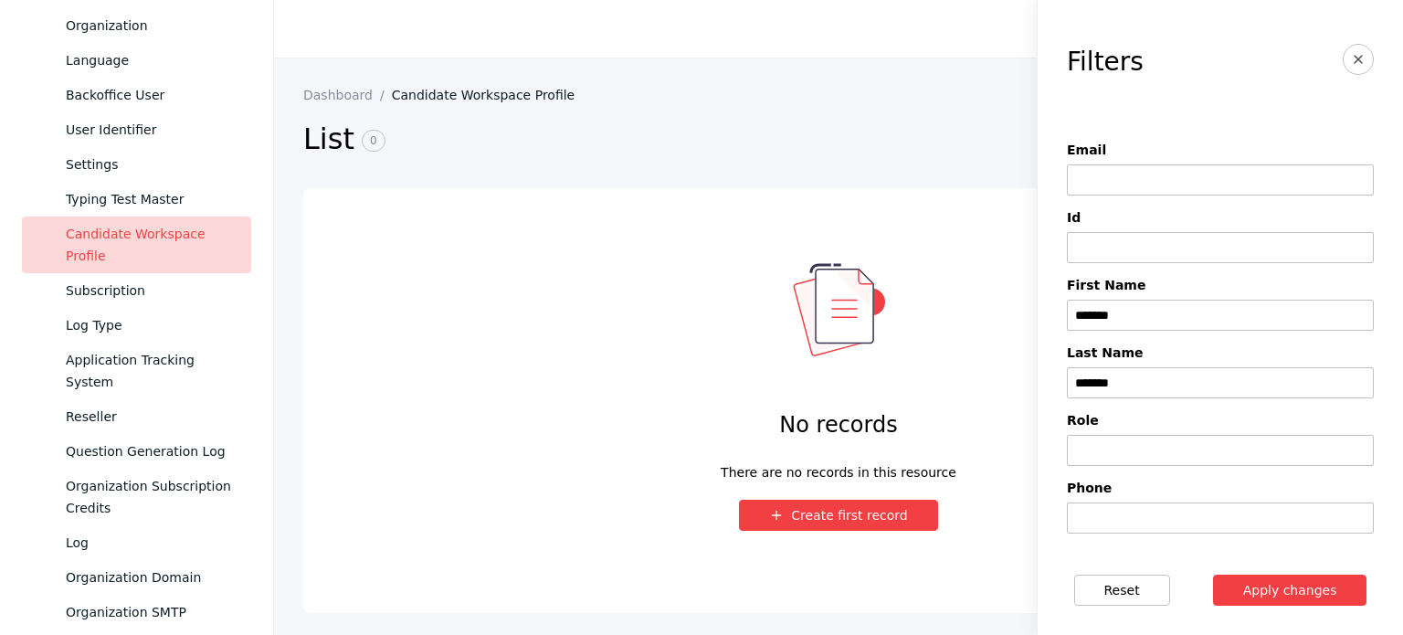 This screenshot has height=635, width=1403. Describe the element at coordinates (151, 451) in the screenshot. I see `div: Question Generation Log` at that location.